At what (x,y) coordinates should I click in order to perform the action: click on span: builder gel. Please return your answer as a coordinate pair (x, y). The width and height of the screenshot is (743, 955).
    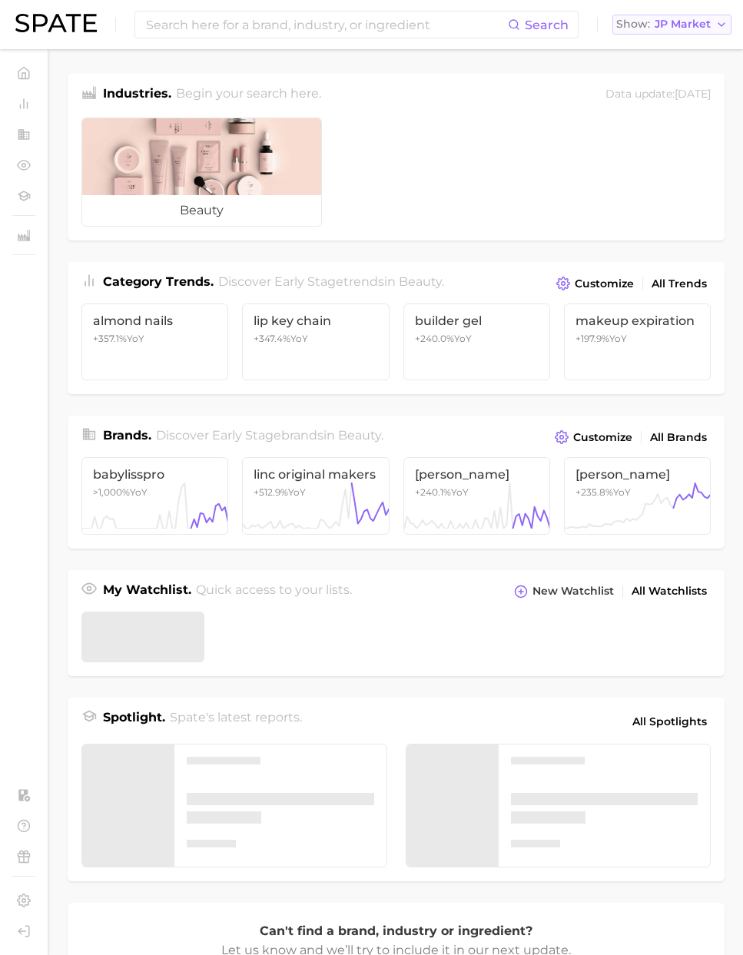
    Looking at the image, I should click on (476, 320).